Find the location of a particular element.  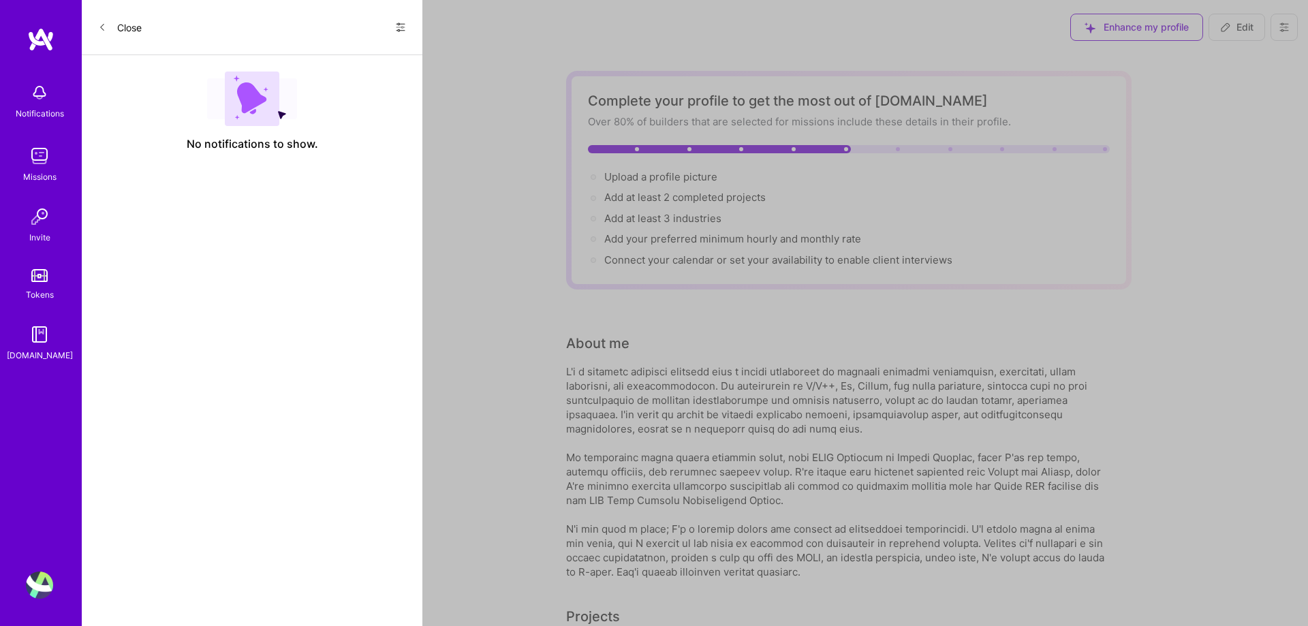

div: Missions is located at coordinates (40, 176).